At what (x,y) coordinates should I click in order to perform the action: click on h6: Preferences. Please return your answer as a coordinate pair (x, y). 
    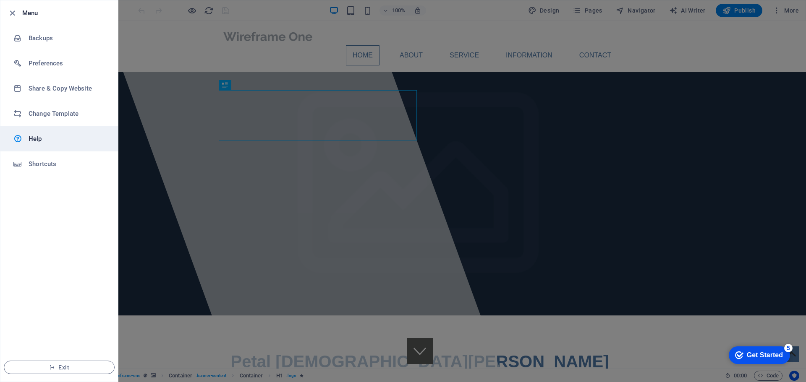
    Looking at the image, I should click on (67, 63).